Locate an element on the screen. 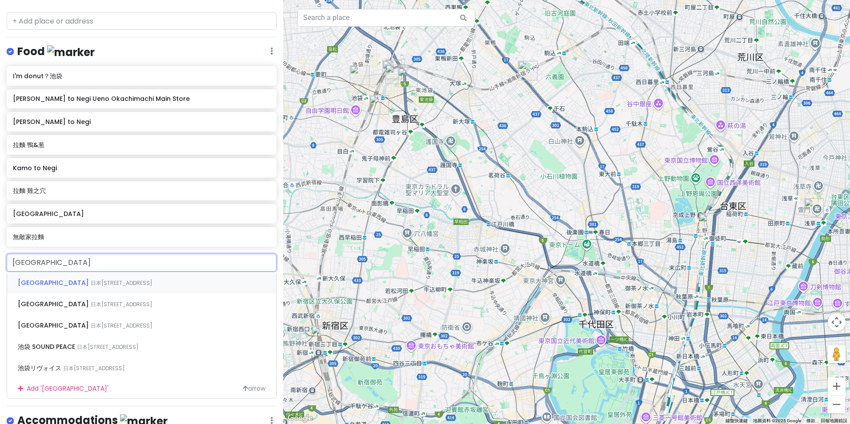  div: I'm donut？池袋 is located at coordinates (395, 74).